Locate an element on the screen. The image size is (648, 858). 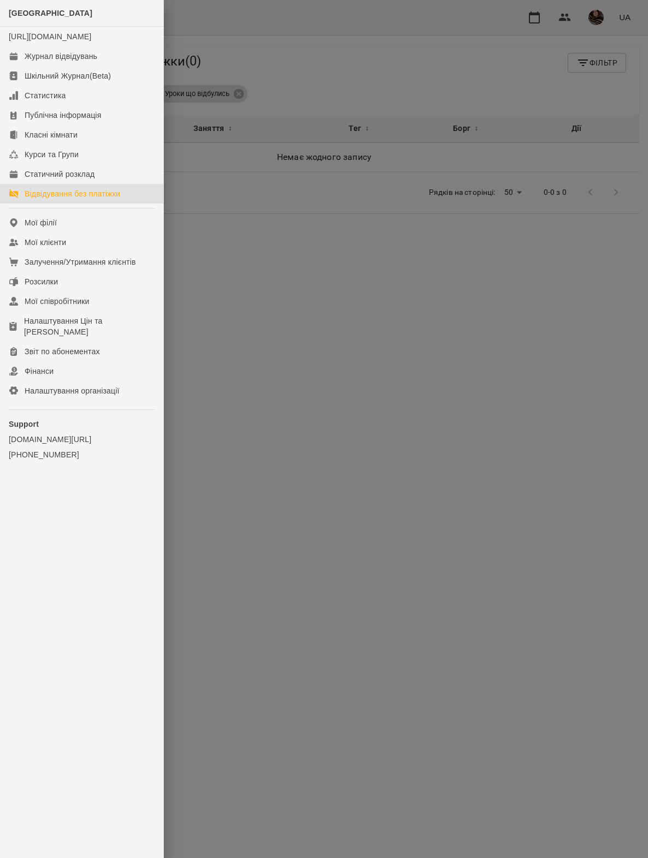
div: Фінанси is located at coordinates (39, 371).